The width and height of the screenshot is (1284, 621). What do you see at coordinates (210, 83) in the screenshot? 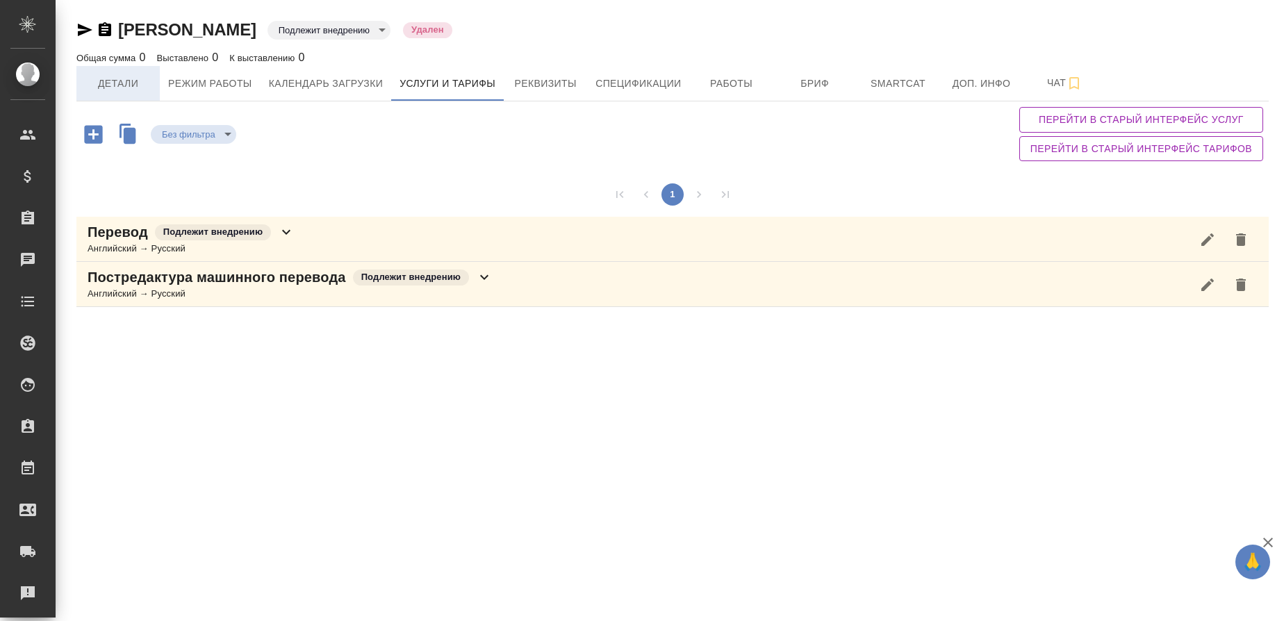
I see `span: Режим работы` at bounding box center [210, 83].